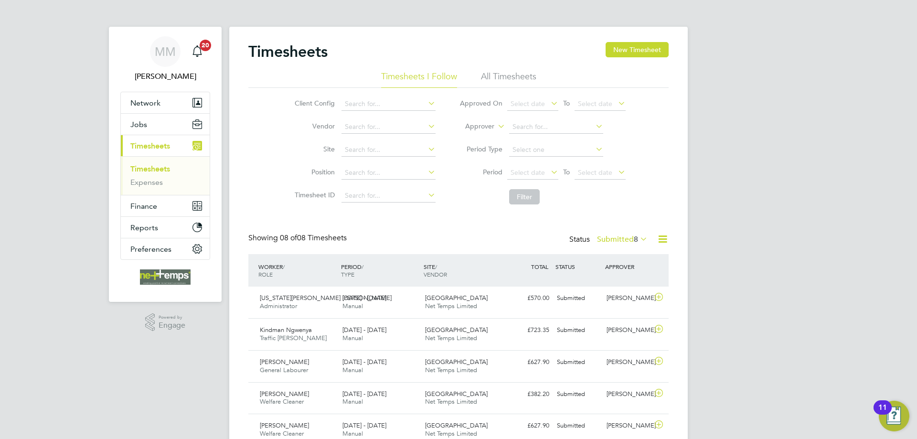 Image resolution: width=917 pixels, height=439 pixels. What do you see at coordinates (313, 103) in the screenshot?
I see `label: Client Config` at bounding box center [313, 103].